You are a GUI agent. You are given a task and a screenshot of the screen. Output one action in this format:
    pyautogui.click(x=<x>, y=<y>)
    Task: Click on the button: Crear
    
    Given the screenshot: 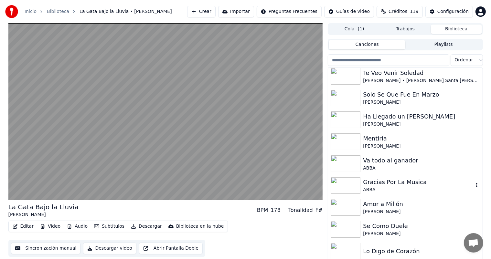 What is the action you would take?
    pyautogui.click(x=202, y=12)
    